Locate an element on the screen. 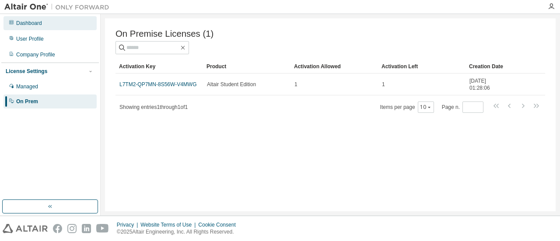  div: License Settings is located at coordinates (26, 71).